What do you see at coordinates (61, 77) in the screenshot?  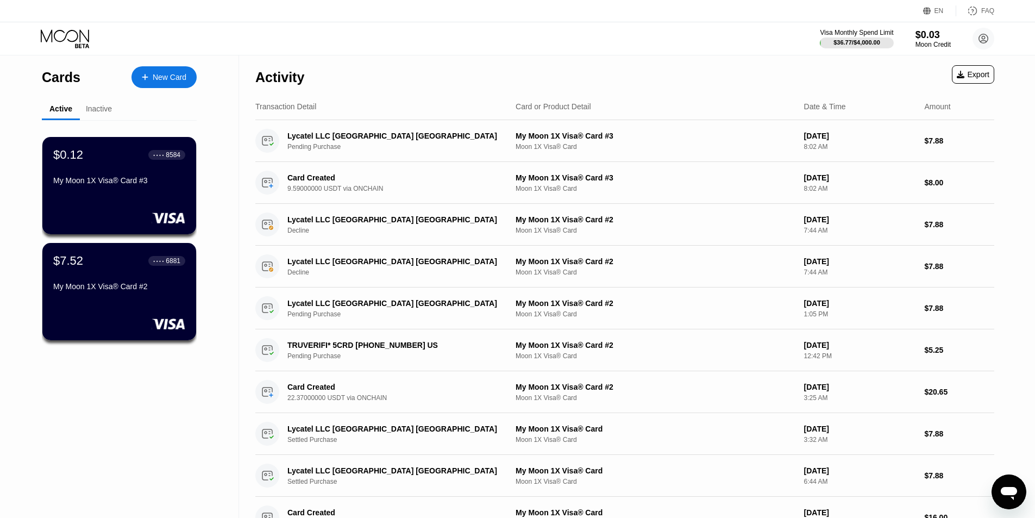 I see `div: Cards` at bounding box center [61, 77].